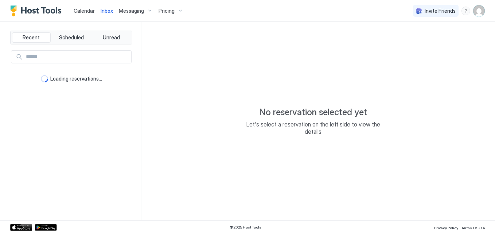 The width and height of the screenshot is (495, 234). What do you see at coordinates (111, 38) in the screenshot?
I see `button: Unread` at bounding box center [111, 38].